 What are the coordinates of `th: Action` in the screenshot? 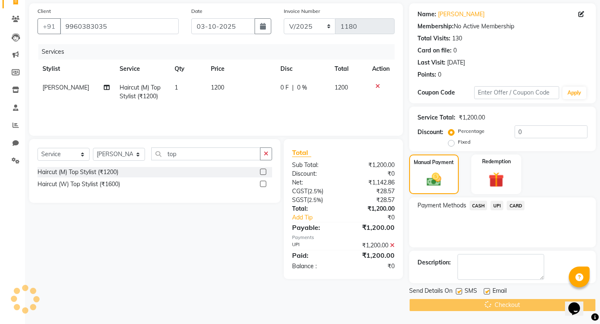 It's located at (381, 69).